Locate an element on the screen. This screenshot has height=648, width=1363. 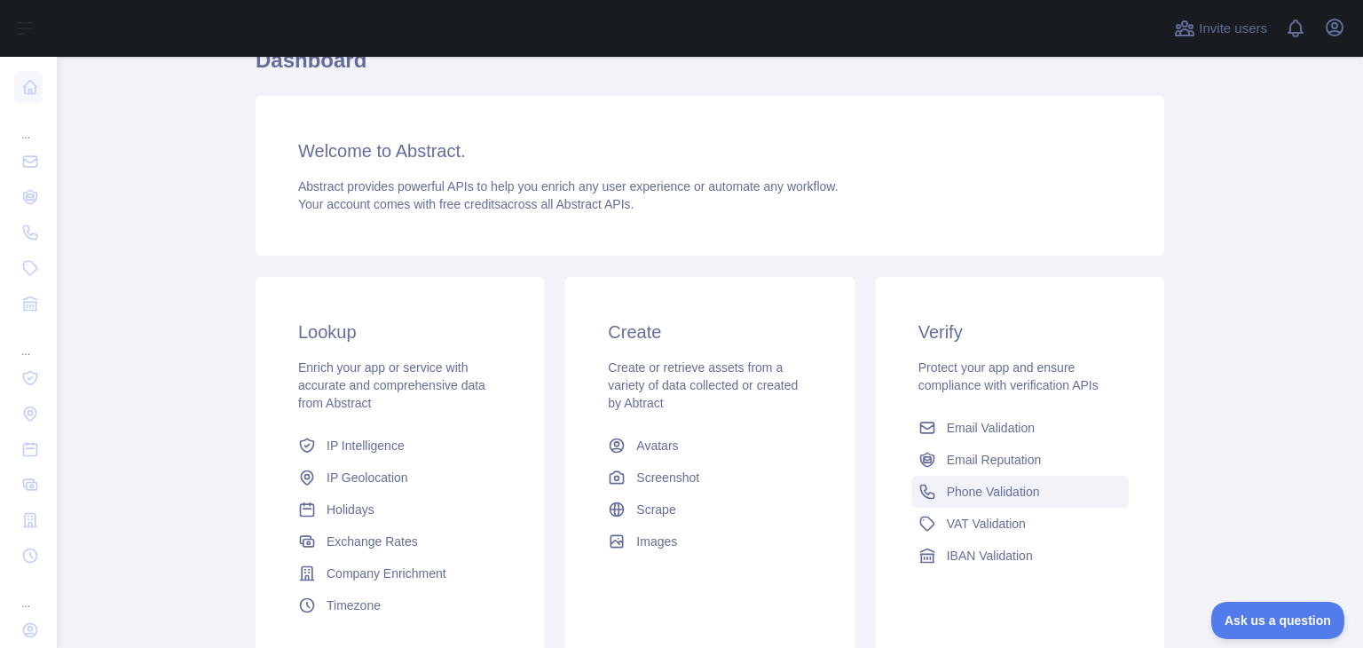
span: Invite users is located at coordinates (1233, 28).